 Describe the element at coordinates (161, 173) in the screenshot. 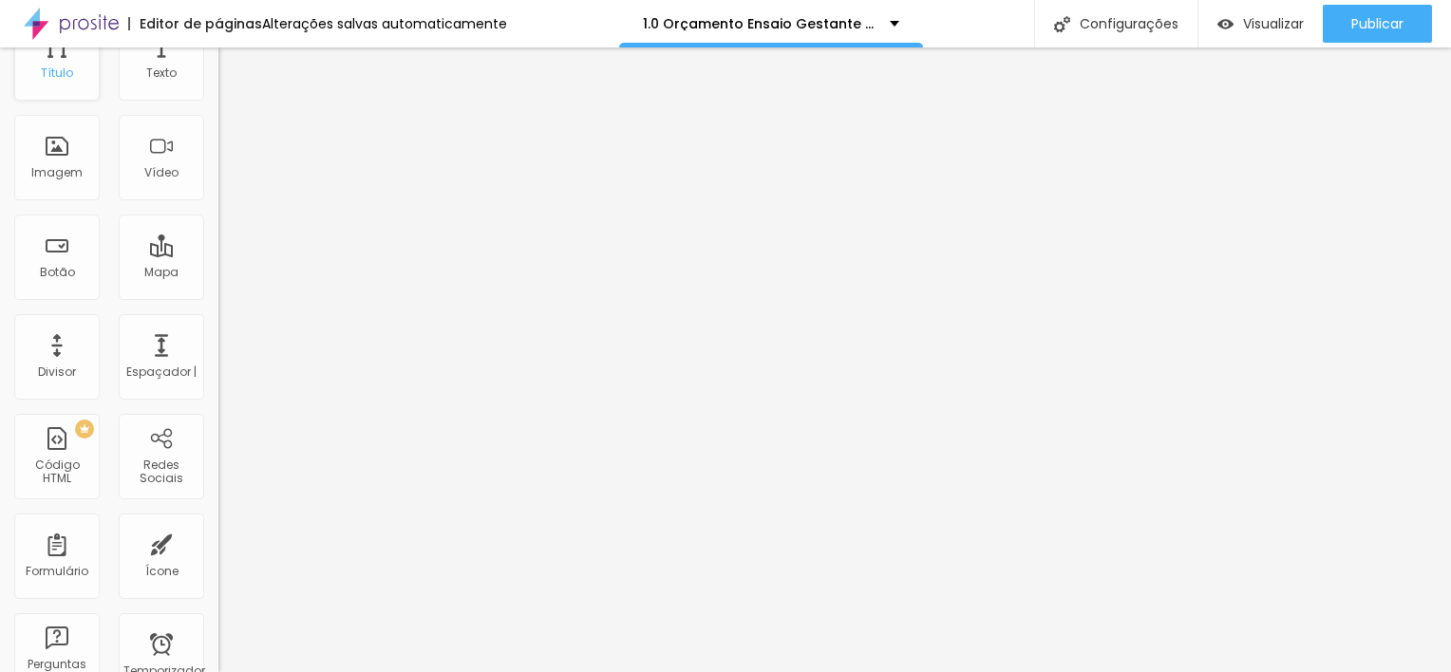

I see `div: Vídeo` at that location.